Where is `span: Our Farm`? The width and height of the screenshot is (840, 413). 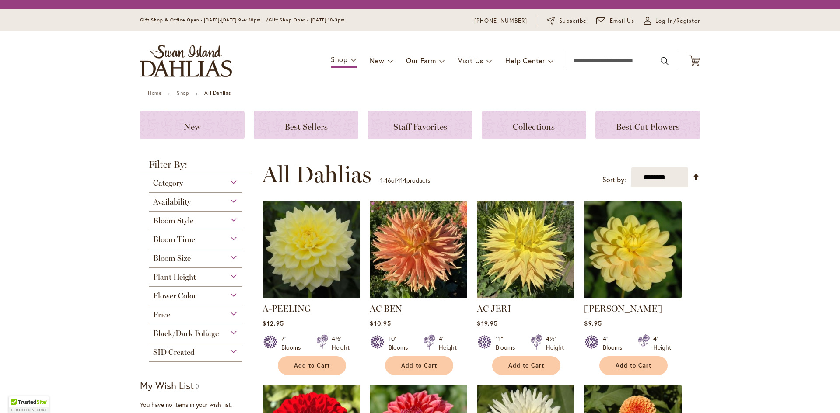 span: Our Farm is located at coordinates (421, 60).